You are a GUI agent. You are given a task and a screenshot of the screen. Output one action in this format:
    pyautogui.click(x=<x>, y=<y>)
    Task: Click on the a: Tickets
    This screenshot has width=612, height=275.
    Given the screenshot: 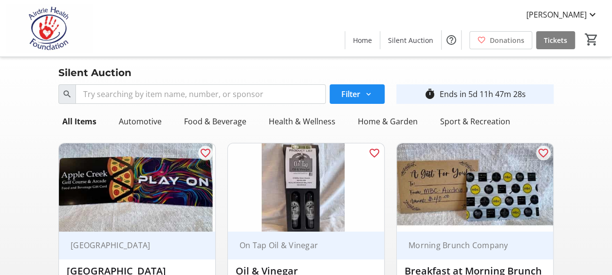 What is the action you would take?
    pyautogui.click(x=555, y=40)
    